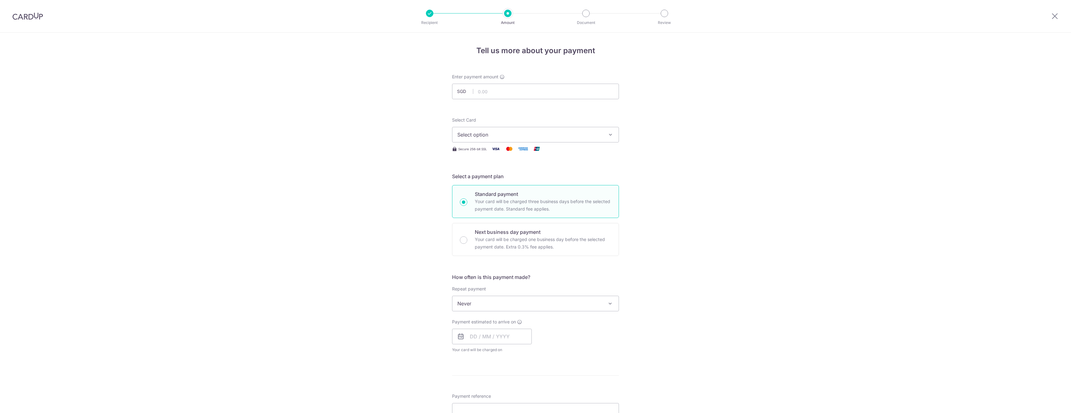 The width and height of the screenshot is (1071, 413). What do you see at coordinates (430, 23) in the screenshot?
I see `p: Recipient` at bounding box center [430, 23].